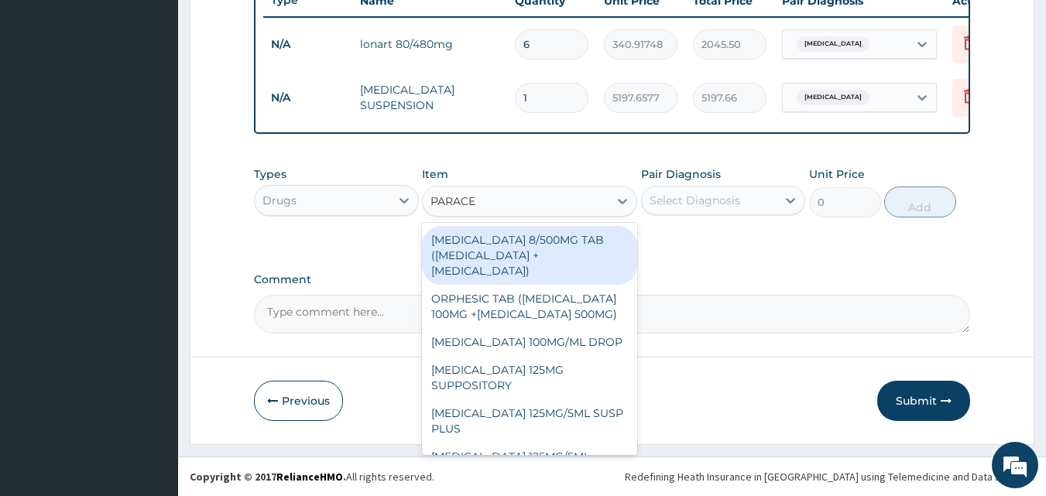  What do you see at coordinates (837, 174) in the screenshot?
I see `label: Unit Price` at bounding box center [837, 174].